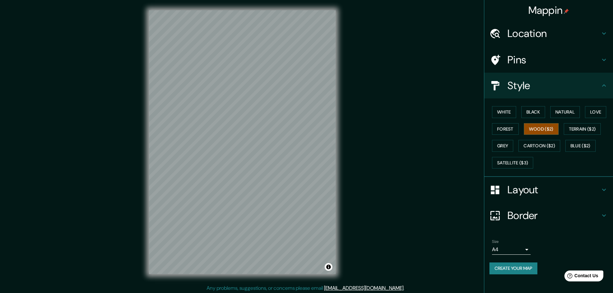 This screenshot has height=293, width=613. Describe the element at coordinates (549, 216) in the screenshot. I see `div: Border` at that location.